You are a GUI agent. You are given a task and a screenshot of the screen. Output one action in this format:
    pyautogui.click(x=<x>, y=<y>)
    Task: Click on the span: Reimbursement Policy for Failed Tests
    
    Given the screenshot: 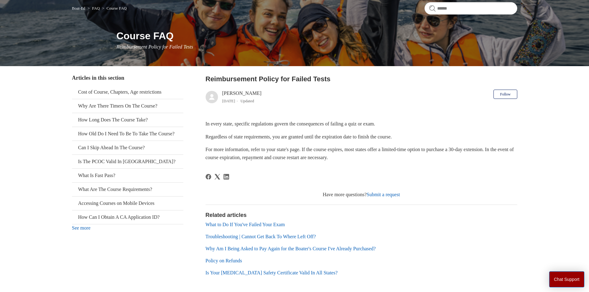 What is the action you would take?
    pyautogui.click(x=155, y=47)
    